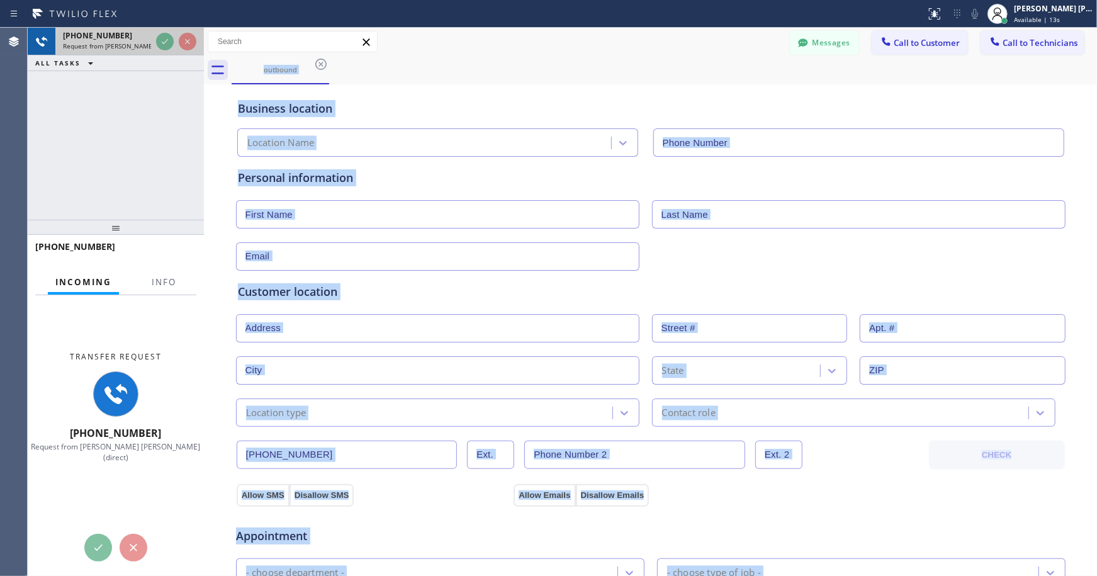 Image resolution: width=1097 pixels, height=576 pixels. What do you see at coordinates (263, 495) in the screenshot?
I see `button: Allow SMS` at bounding box center [263, 495].